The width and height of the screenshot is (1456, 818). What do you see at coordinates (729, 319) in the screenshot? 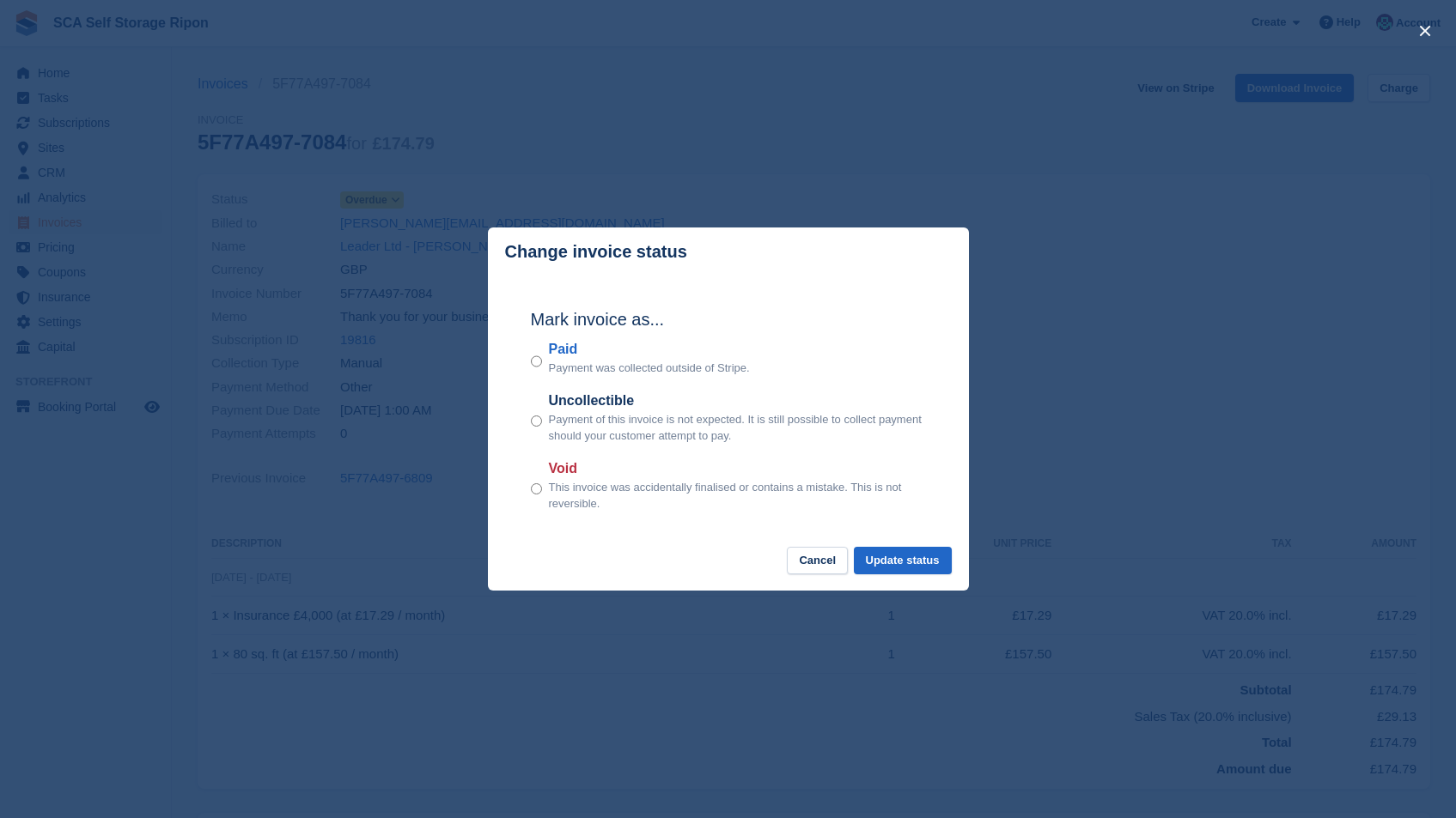
I see `h2: Mark invoice as...` at bounding box center [729, 319].